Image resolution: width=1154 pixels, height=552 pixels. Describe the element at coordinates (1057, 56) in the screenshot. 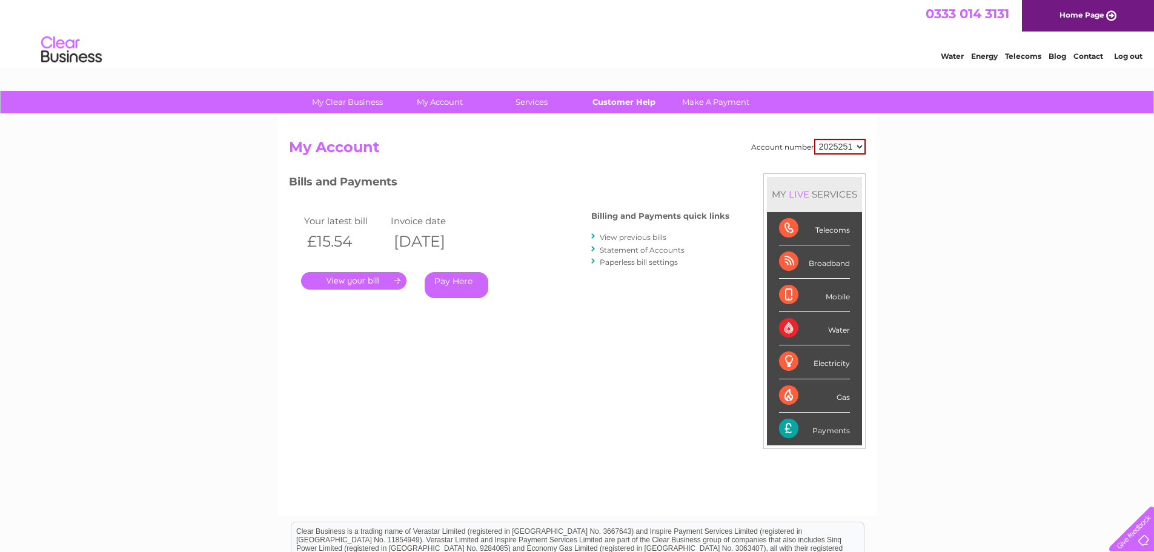

I see `a: Blog` at that location.